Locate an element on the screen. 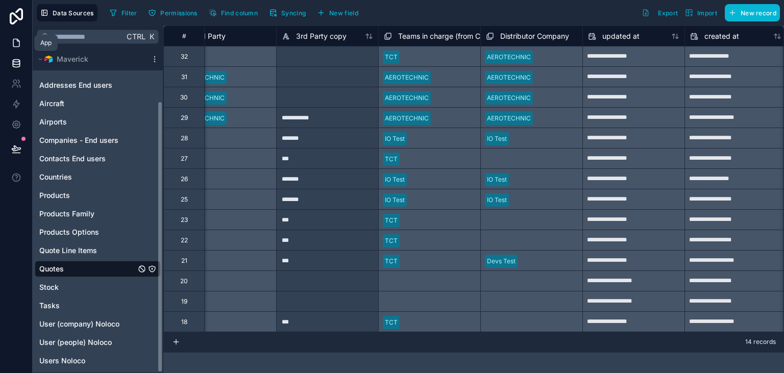 The height and width of the screenshot is (373, 784). button: Export is located at coordinates (659, 13).